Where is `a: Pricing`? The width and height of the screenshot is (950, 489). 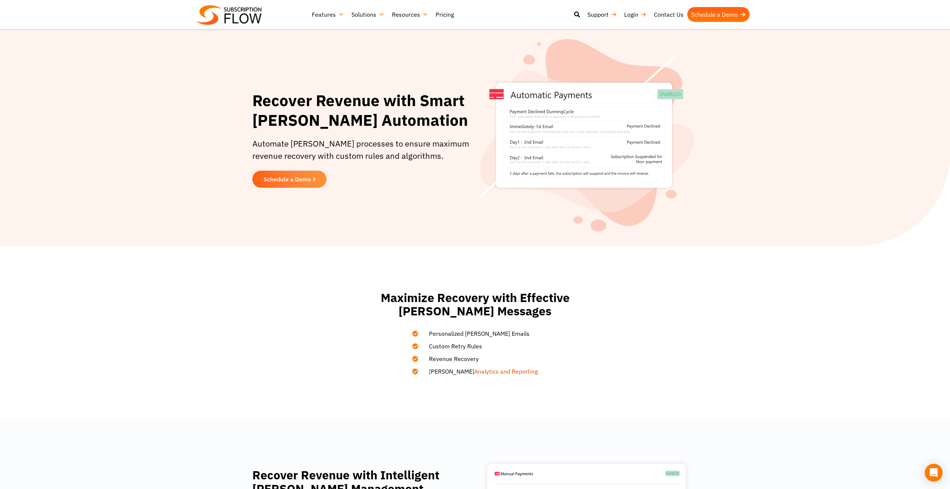 a: Pricing is located at coordinates (445, 14).